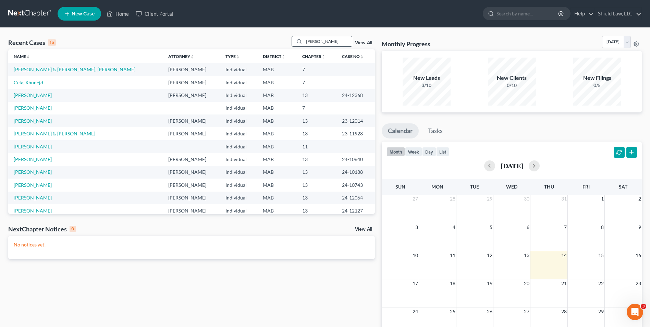  I want to click on span: Fri, so click(586, 186).